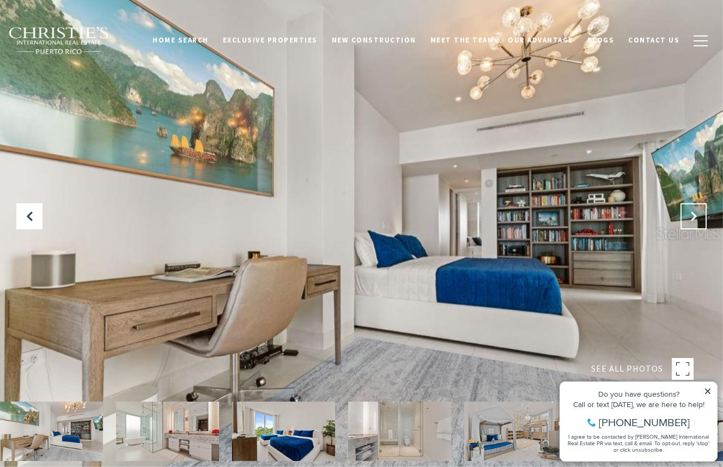 The width and height of the screenshot is (723, 467). I want to click on span: New Construction, so click(374, 40).